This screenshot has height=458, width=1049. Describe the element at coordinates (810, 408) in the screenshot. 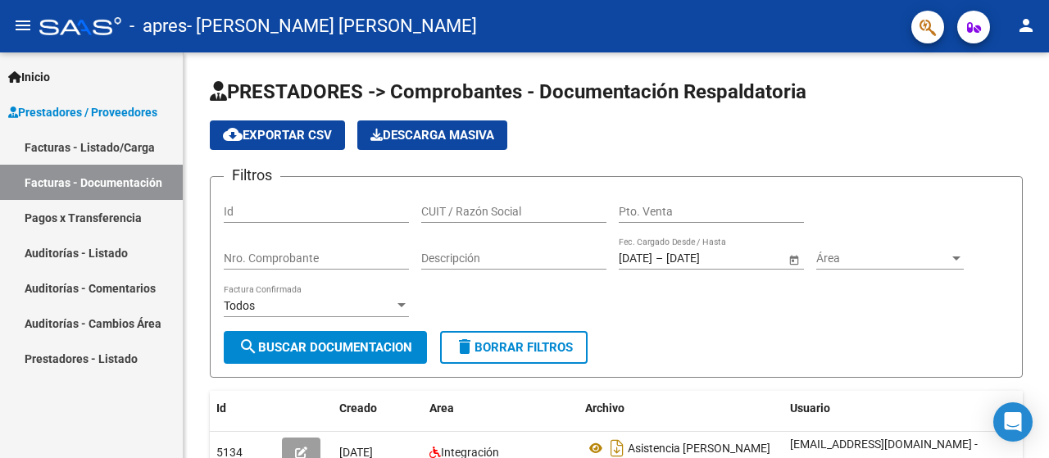

I see `span: Usuario` at that location.